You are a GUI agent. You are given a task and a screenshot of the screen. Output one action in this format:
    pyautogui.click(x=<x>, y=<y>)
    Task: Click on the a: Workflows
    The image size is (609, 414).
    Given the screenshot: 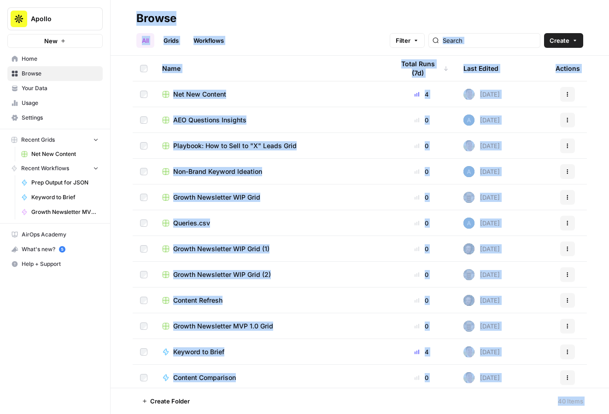 What is the action you would take?
    pyautogui.click(x=209, y=41)
    